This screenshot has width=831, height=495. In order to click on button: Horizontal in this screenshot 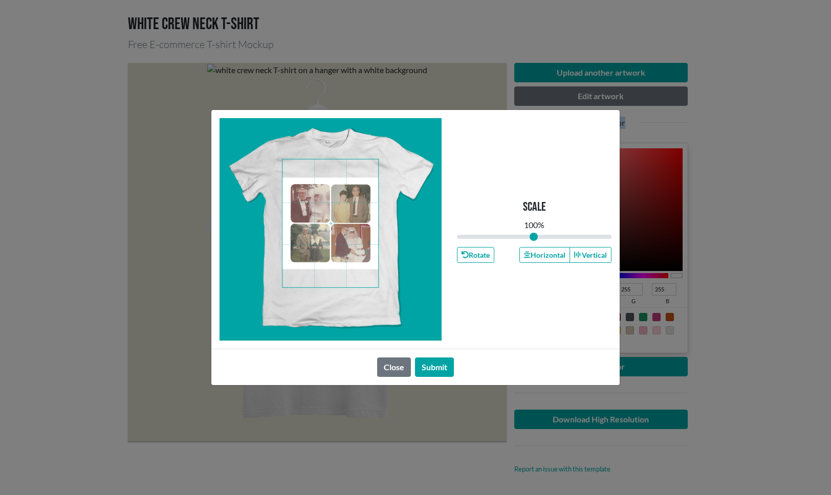, I will do `click(544, 255)`.